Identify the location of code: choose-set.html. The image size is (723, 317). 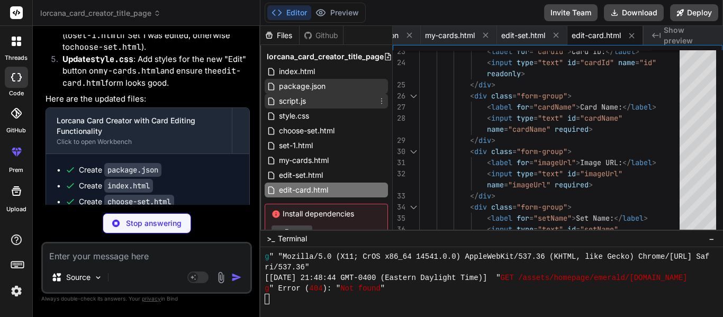
(105, 47).